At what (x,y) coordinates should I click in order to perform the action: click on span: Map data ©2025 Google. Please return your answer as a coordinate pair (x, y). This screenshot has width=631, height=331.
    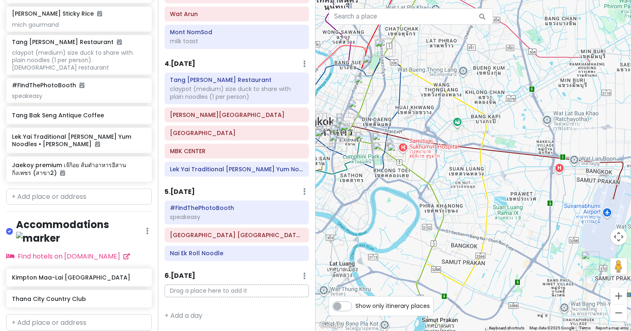
    Looking at the image, I should click on (552, 328).